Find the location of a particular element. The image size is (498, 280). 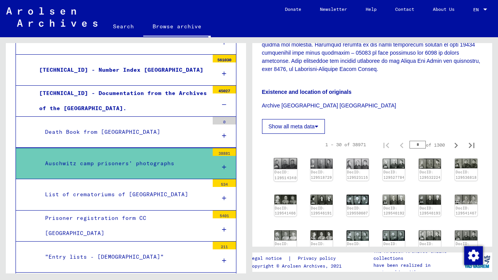

img: Arolsen_neg.svg is located at coordinates (52, 17).